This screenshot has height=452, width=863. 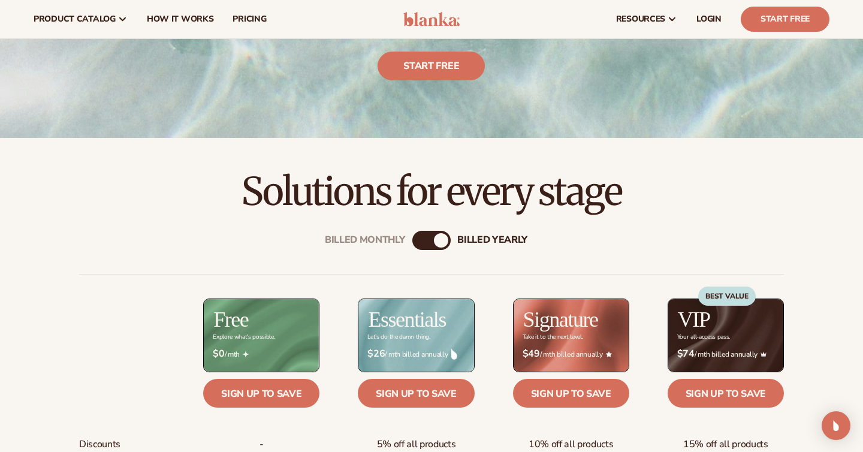 I want to click on div: Billed Monthly, so click(x=365, y=240).